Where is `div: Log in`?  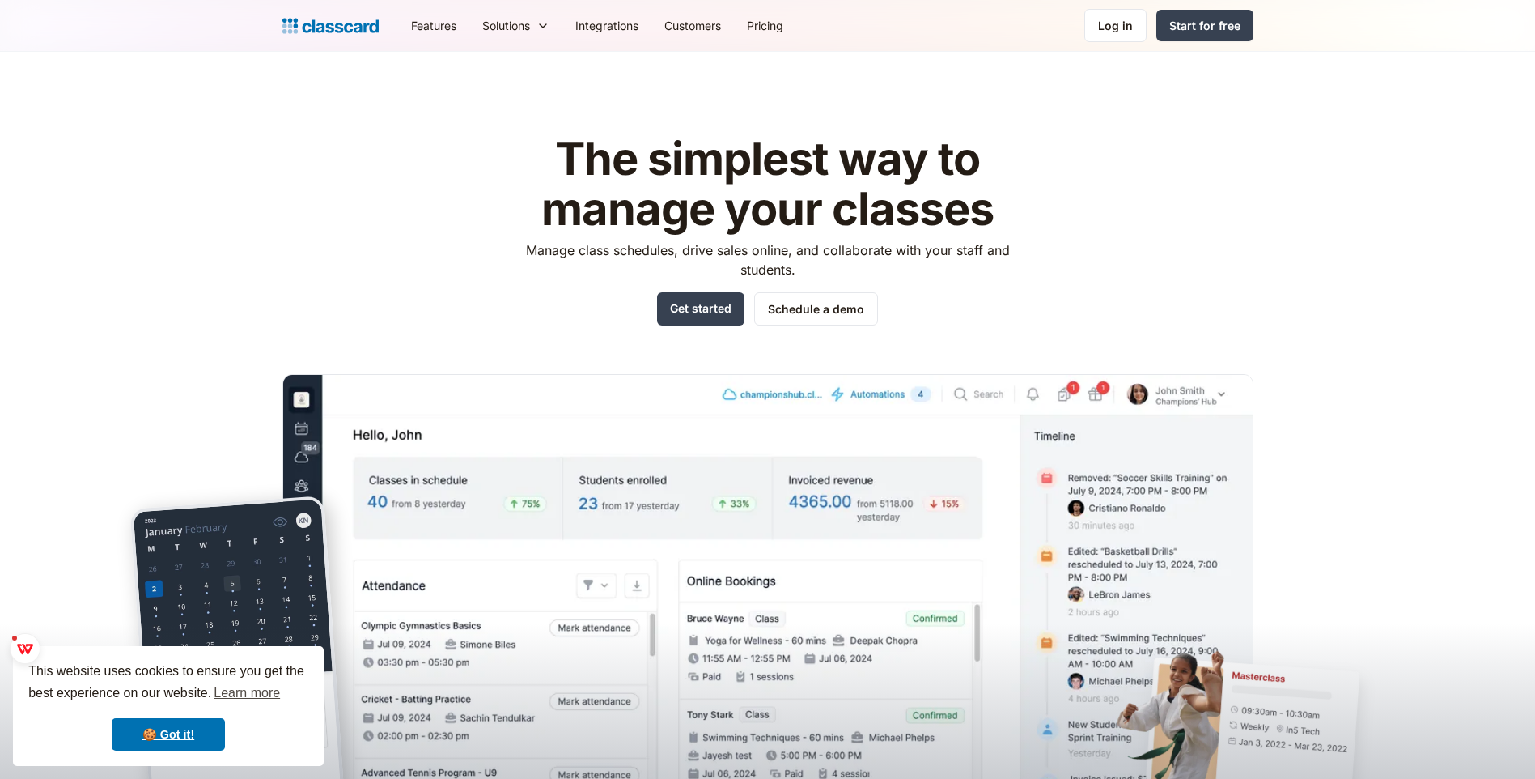
div: Log in is located at coordinates (1115, 25).